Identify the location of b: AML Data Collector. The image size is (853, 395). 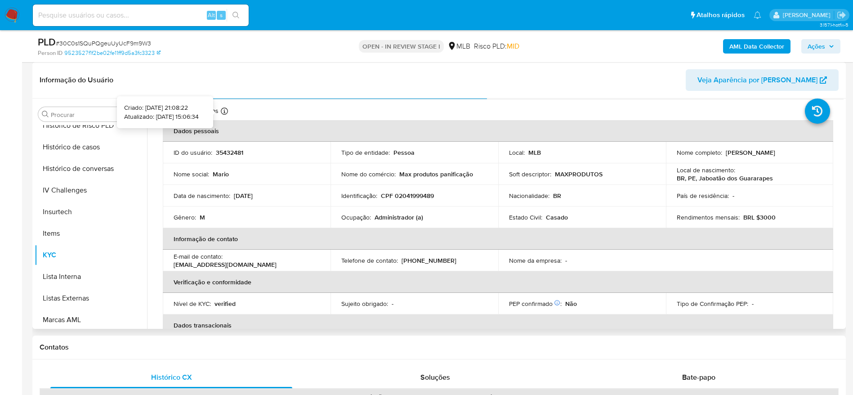
(757, 46).